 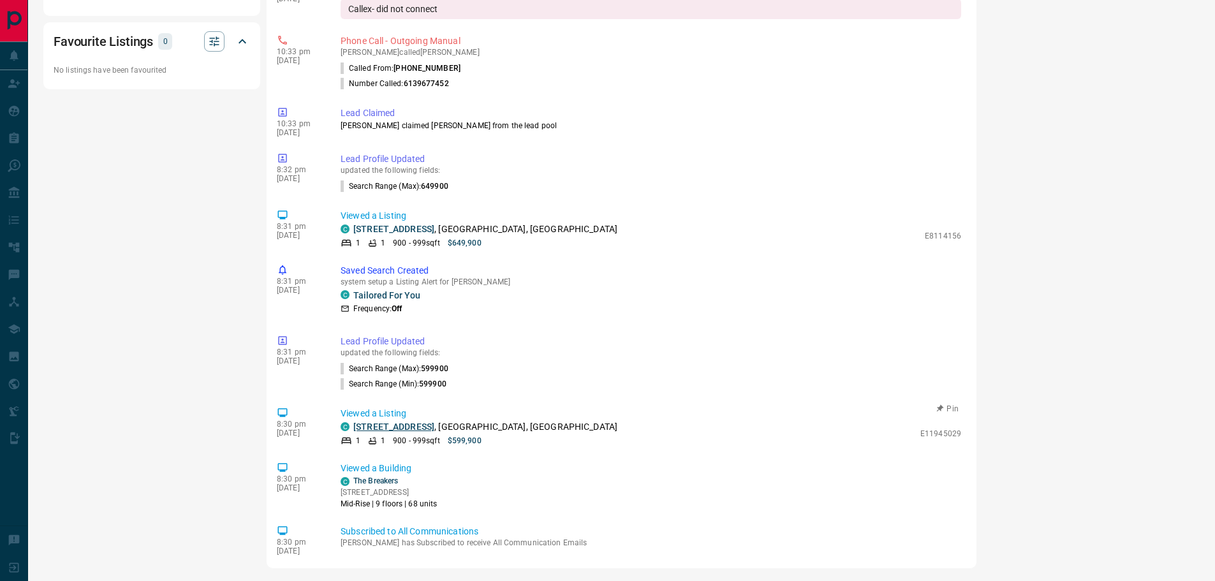 I want to click on p: Subscribed to All Communications, so click(x=650, y=531).